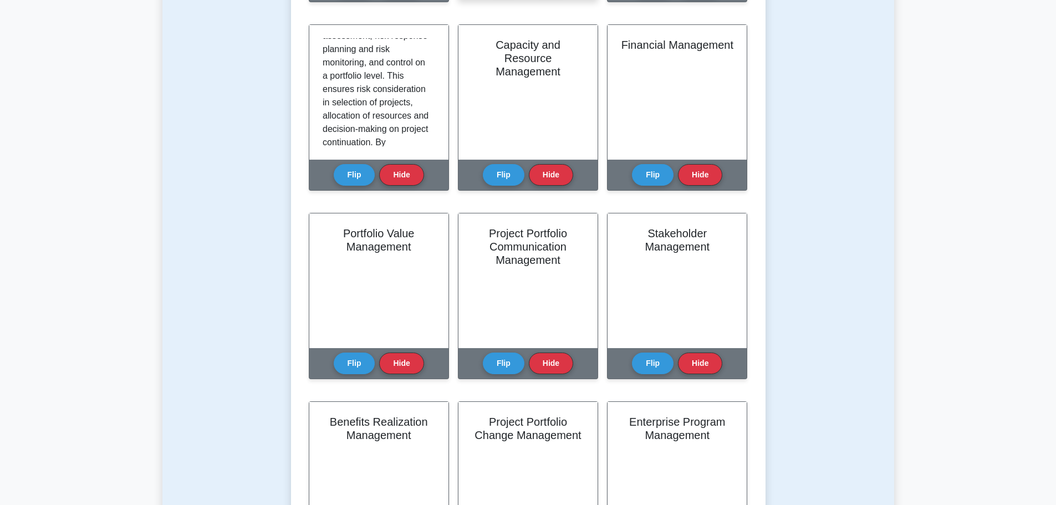 This screenshot has height=505, width=1056. Describe the element at coordinates (528, 247) in the screenshot. I see `h2: Project Portfolio Communication Management` at that location.